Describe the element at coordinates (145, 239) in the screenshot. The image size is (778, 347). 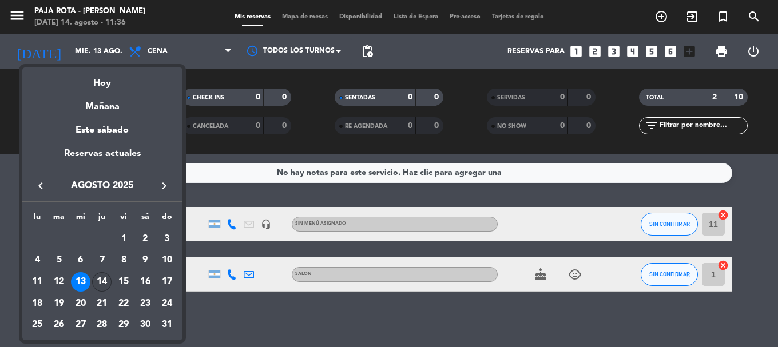
I see `td: 2 de agosto de 2025` at that location.